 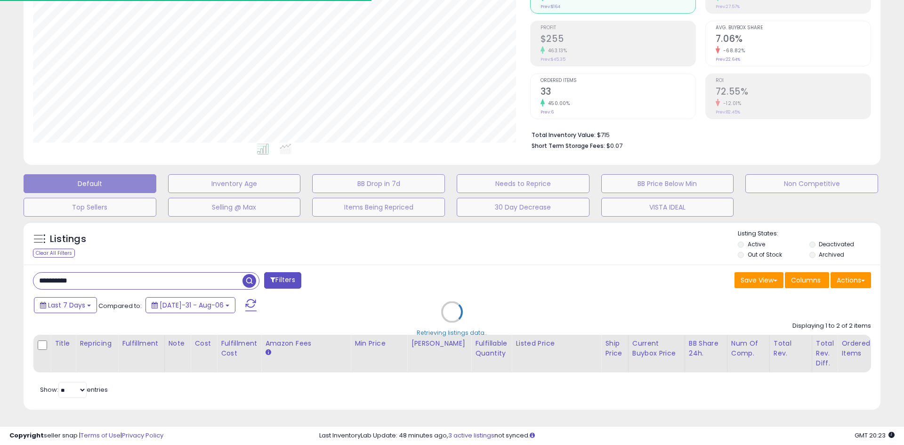 What do you see at coordinates (90, 207) in the screenshot?
I see `button: Top Sellers` at bounding box center [90, 207].